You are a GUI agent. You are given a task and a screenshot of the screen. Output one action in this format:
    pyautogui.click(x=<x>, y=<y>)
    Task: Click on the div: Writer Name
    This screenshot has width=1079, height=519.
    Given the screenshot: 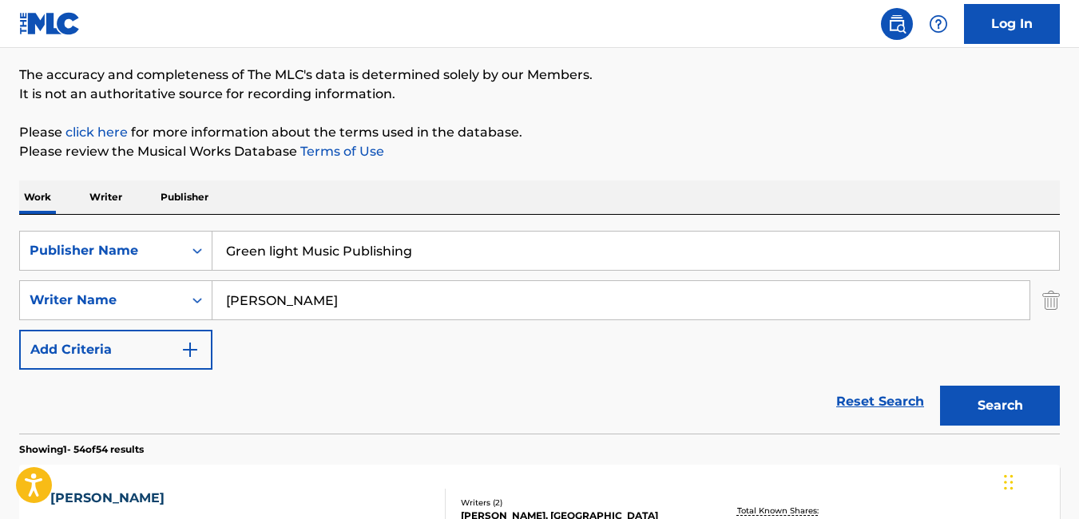 What is the action you would take?
    pyautogui.click(x=101, y=300)
    